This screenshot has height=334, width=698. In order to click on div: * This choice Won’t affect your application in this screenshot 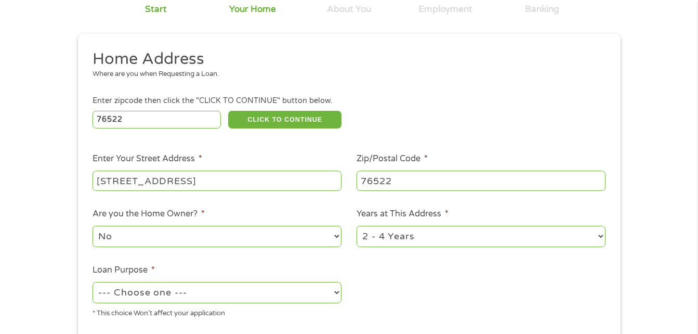, I will do `click(217, 311)`.